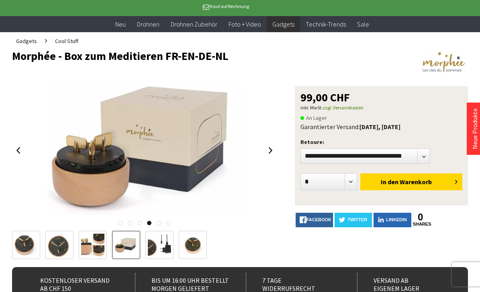 This screenshot has width=480, height=292. Describe the element at coordinates (245, 24) in the screenshot. I see `span: Foto + Video` at that location.